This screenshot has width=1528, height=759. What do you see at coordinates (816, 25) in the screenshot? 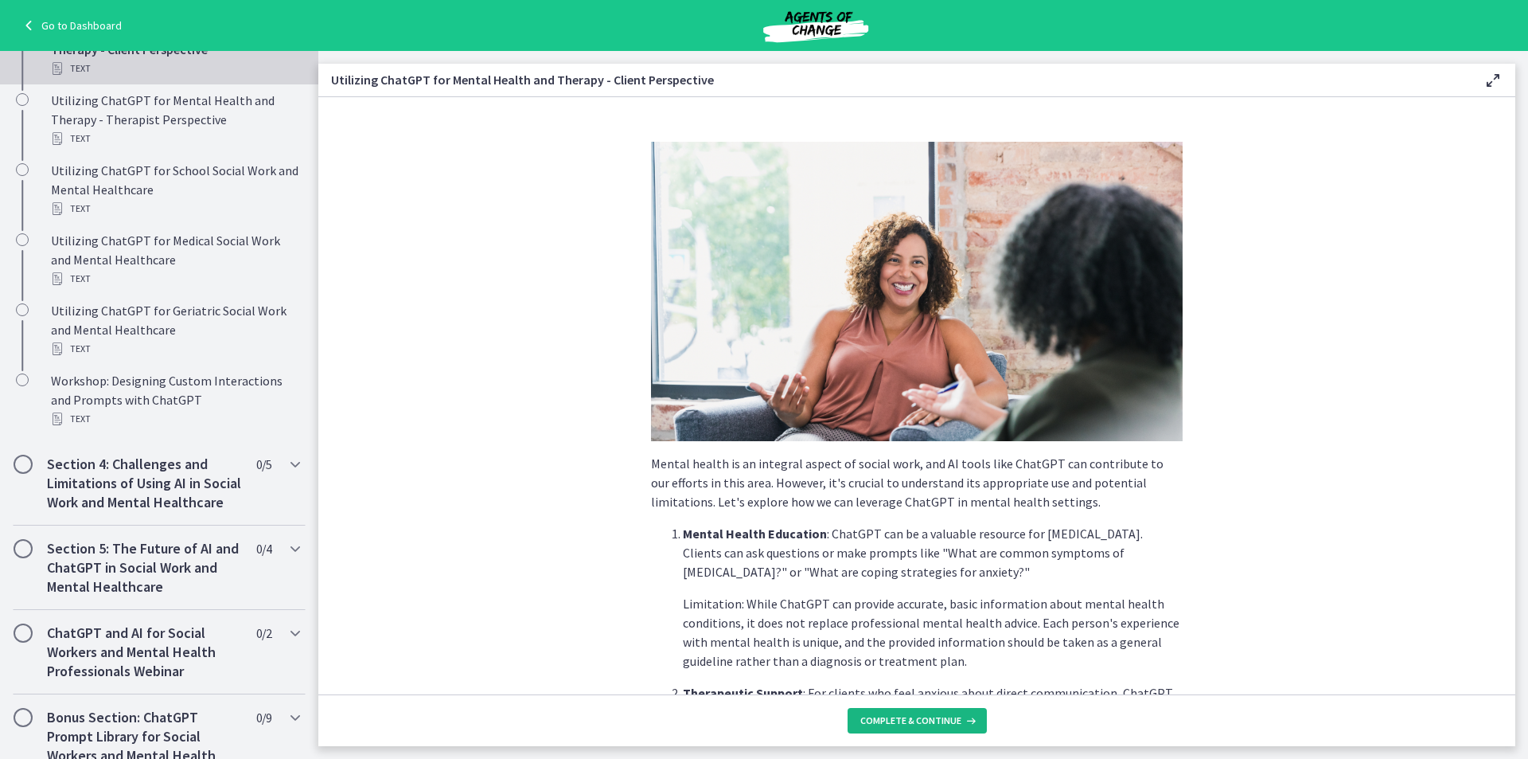
I see `img: Agents of Change Social Work Test Prep` at bounding box center [816, 25].